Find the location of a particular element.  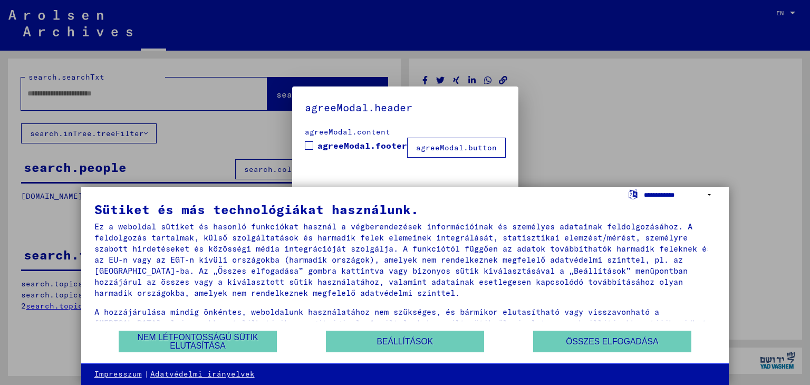

div: agreeModal.content is located at coordinates (405, 132).